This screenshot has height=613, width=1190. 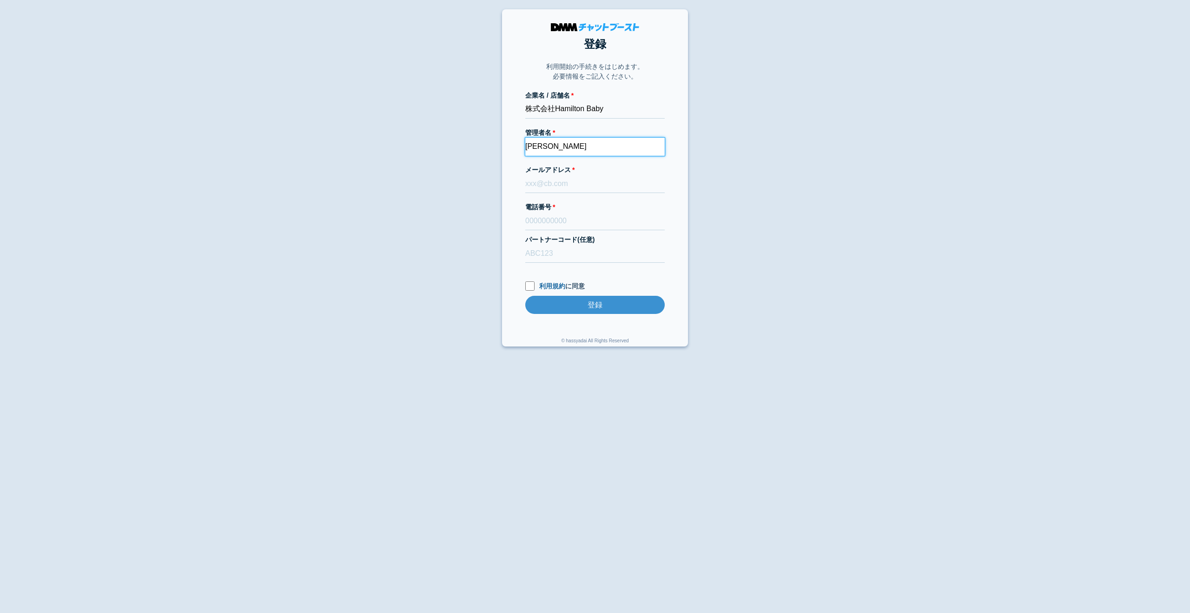 What do you see at coordinates (595, 27) in the screenshot?
I see `img: DMMチャットブースト` at bounding box center [595, 27].